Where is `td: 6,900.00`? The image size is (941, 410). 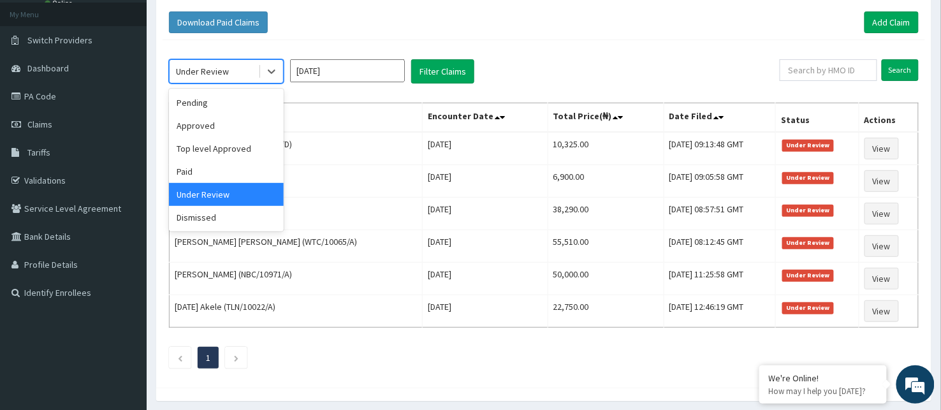
td: 6,900.00 is located at coordinates (606, 181).